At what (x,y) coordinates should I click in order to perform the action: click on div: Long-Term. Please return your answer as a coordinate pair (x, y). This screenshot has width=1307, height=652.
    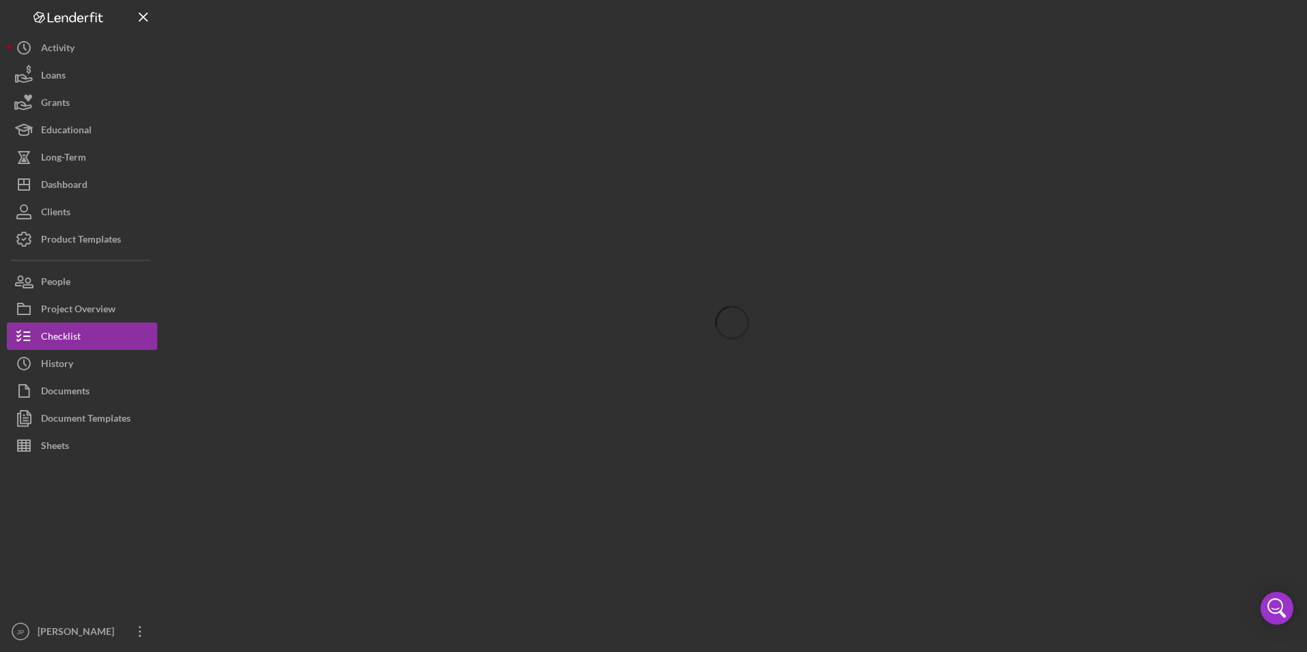
    Looking at the image, I should click on (64, 159).